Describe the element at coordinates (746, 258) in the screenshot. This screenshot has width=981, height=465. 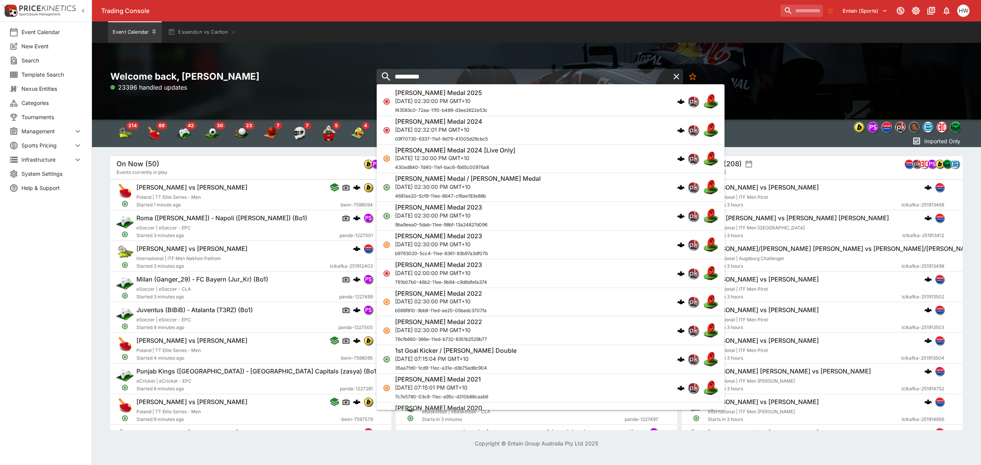
I see `span: International | Augsburg Challenger` at that location.